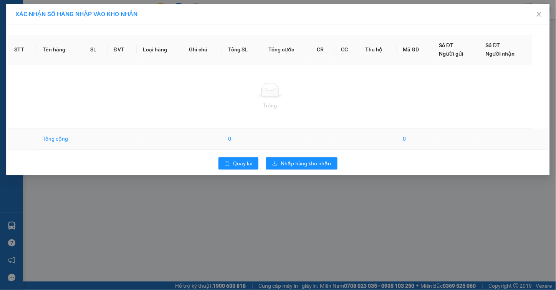 The image size is (556, 290). Describe the element at coordinates (323, 50) in the screenshot. I see `th: CR` at that location.